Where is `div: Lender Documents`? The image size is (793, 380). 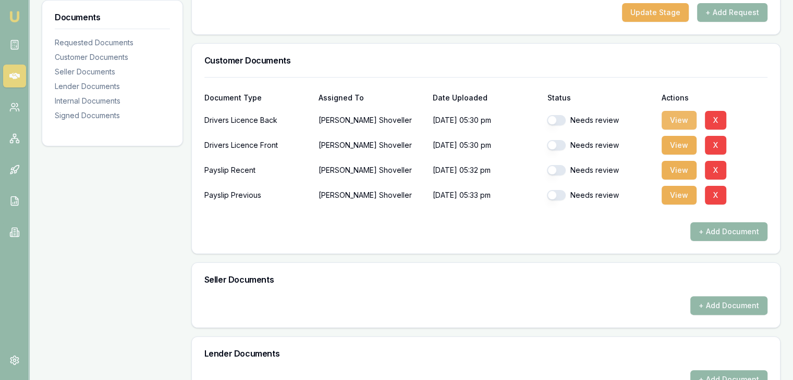 div: Lender Documents is located at coordinates (112, 87).